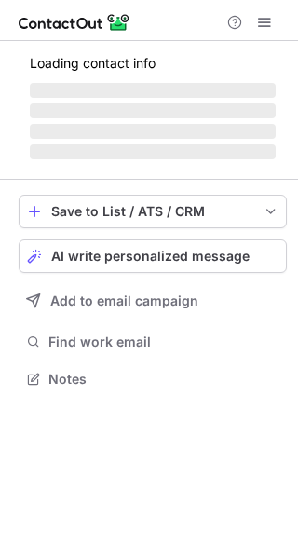 This screenshot has width=298, height=559. Describe the element at coordinates (150, 256) in the screenshot. I see `span: AI write personalized message` at that location.